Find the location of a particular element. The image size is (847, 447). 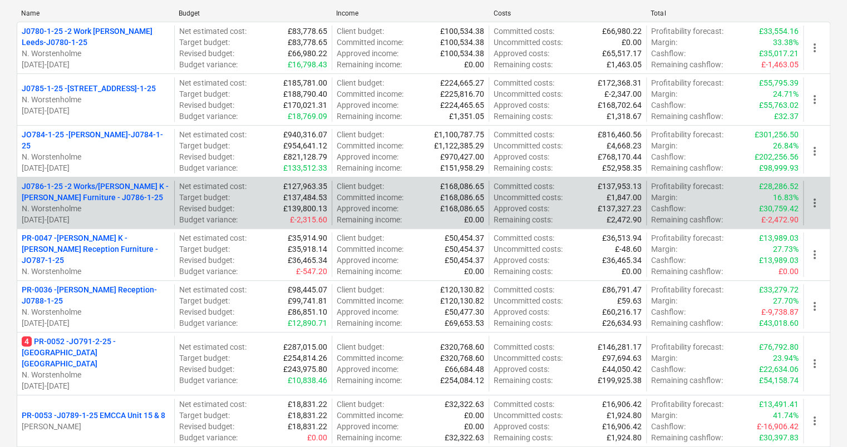

p: £-547.20 is located at coordinates (312, 272).